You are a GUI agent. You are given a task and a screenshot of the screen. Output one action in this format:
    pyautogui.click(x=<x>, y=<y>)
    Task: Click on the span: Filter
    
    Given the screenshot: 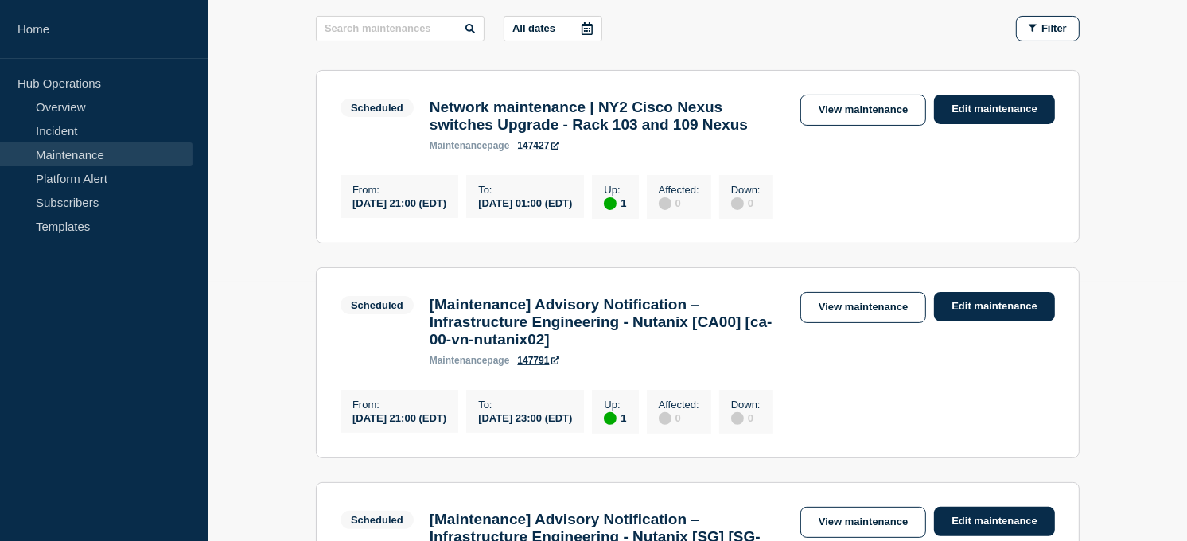 What is the action you would take?
    pyautogui.click(x=1054, y=28)
    